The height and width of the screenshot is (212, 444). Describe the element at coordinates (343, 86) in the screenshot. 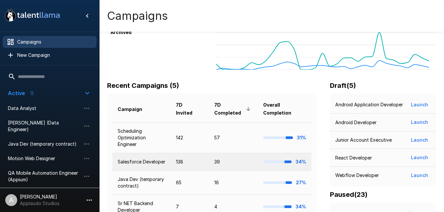

I see `b: Draft ( 5 )` at that location.